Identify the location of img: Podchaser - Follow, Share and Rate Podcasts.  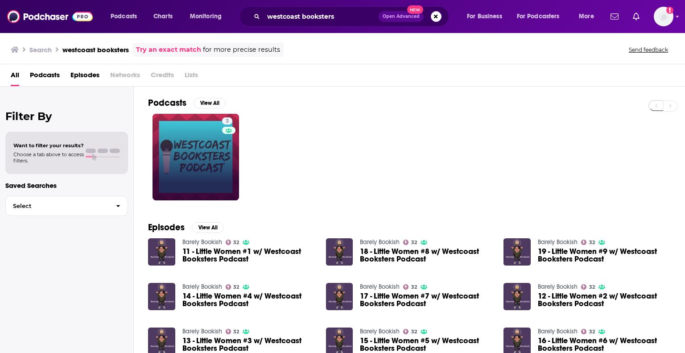
(50, 17).